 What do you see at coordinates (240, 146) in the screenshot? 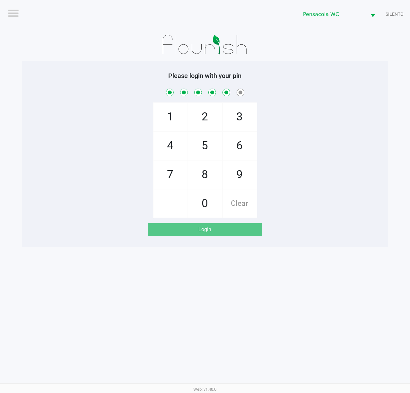
I see `span: 6` at bounding box center [240, 146].